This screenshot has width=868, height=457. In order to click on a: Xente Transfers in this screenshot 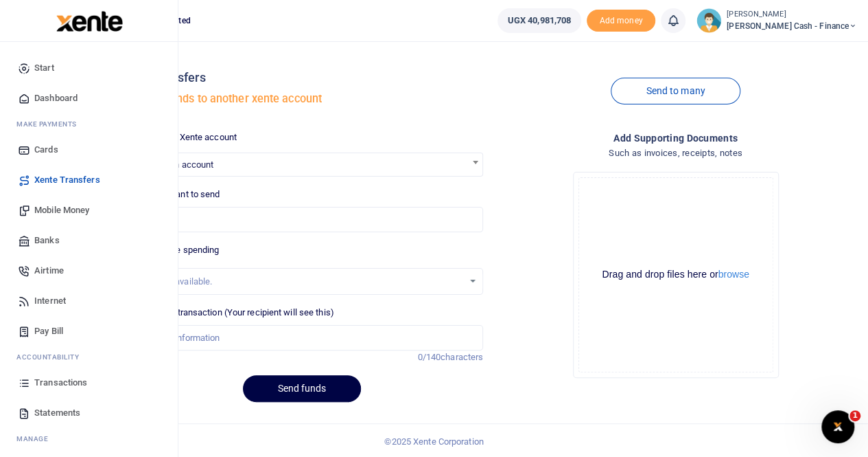, I will do `click(89, 180)`.